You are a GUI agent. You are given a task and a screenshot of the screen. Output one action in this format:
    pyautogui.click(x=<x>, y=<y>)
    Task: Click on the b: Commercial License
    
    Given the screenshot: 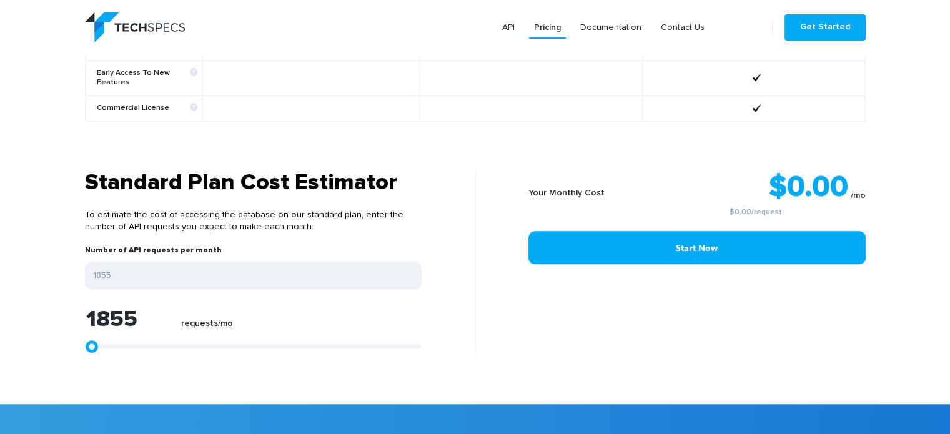 What is the action you would take?
    pyautogui.click(x=147, y=108)
    